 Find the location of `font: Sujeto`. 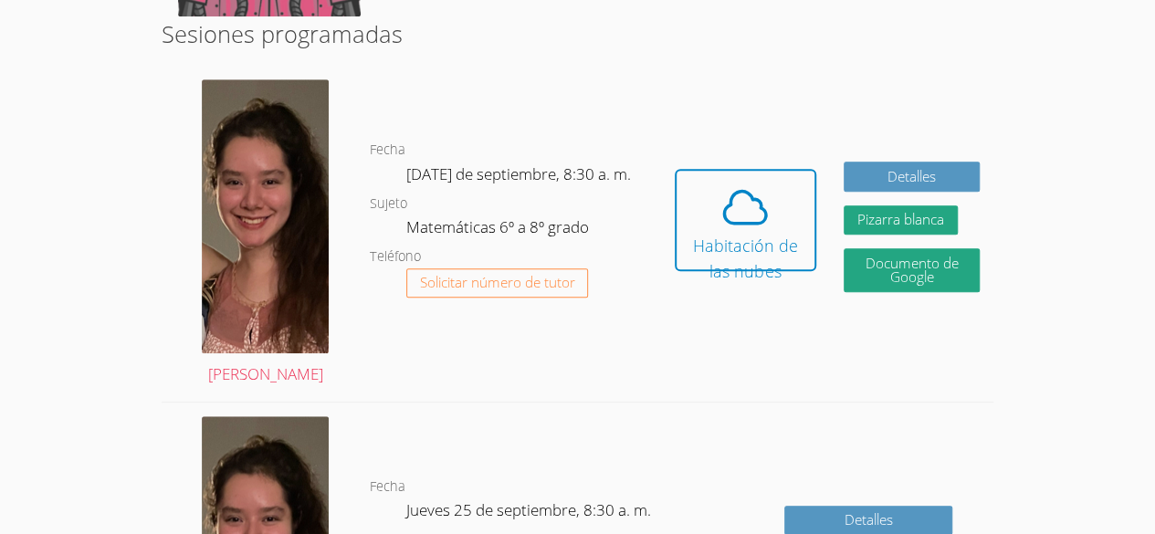

font: Sujeto is located at coordinates (388, 203).